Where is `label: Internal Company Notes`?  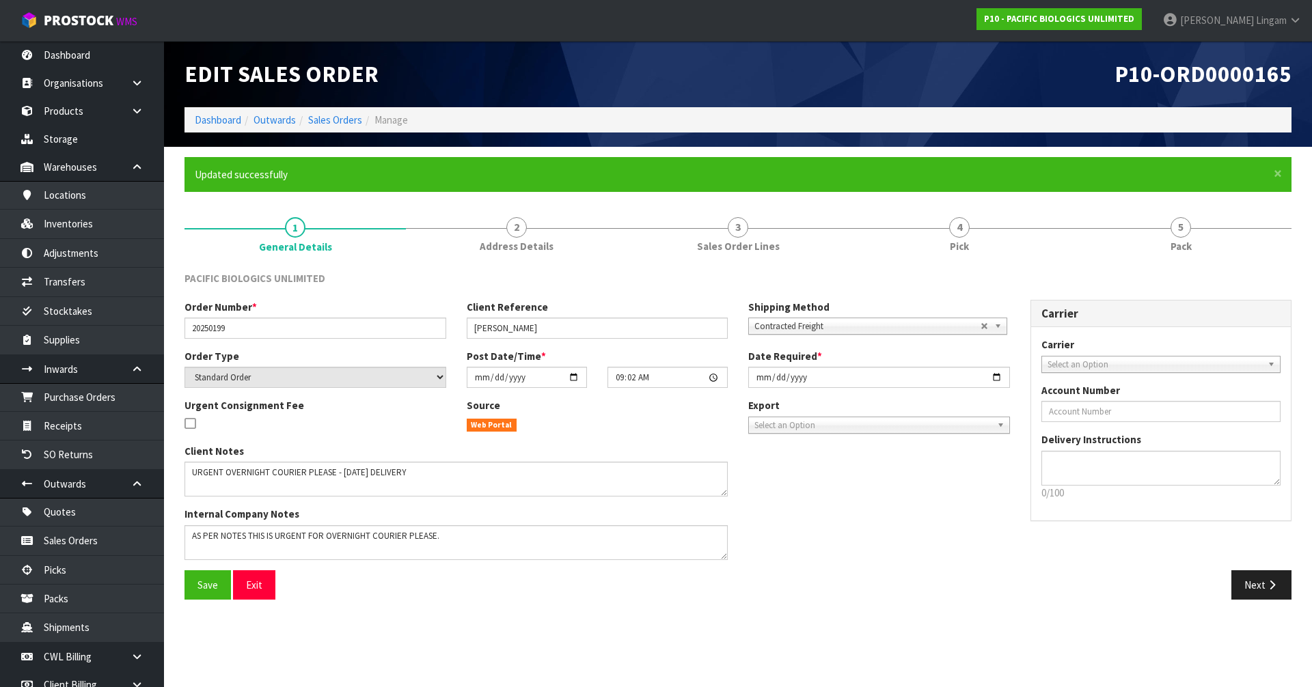 label: Internal Company Notes is located at coordinates (242, 514).